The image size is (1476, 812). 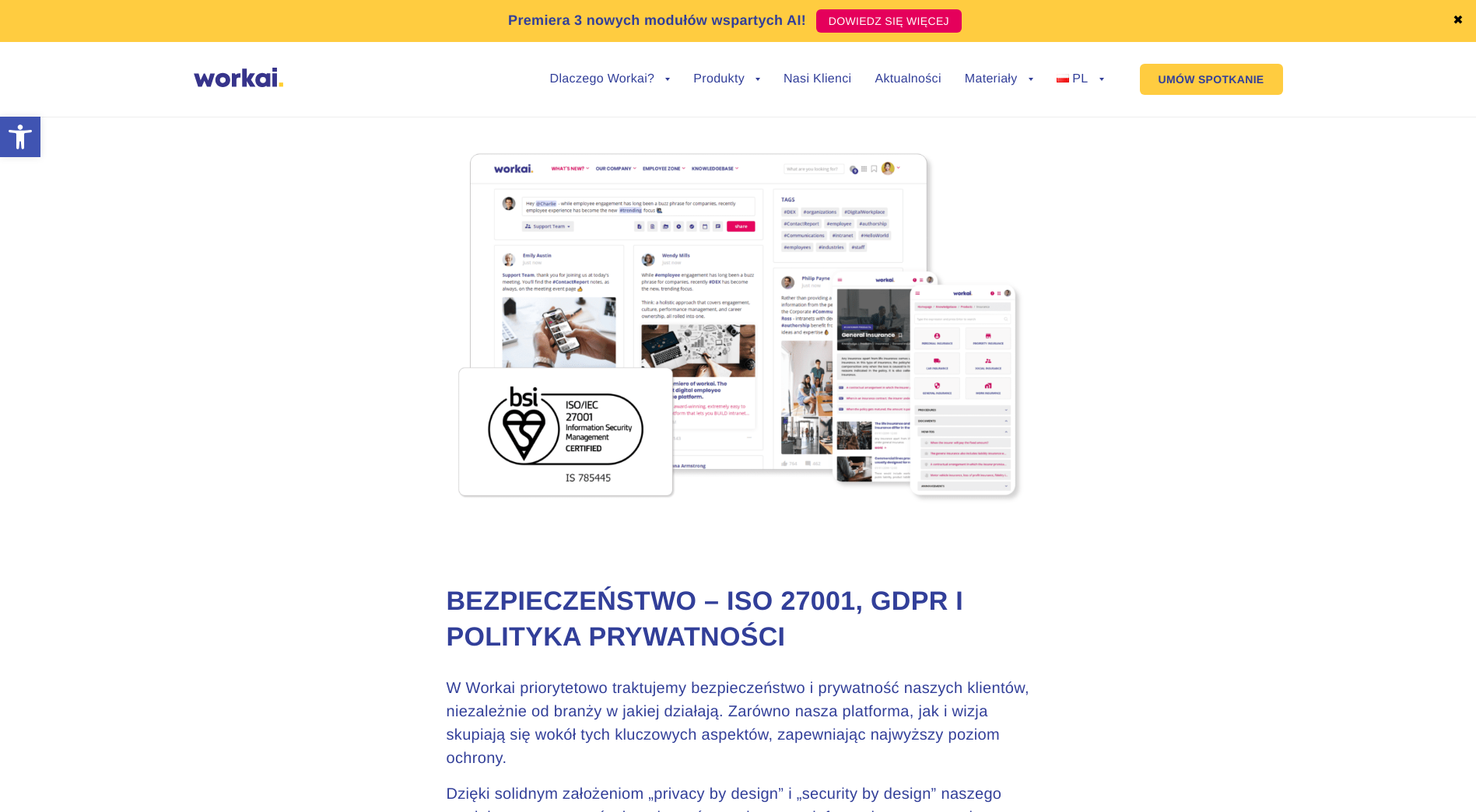 I want to click on a: Produkty, so click(x=727, y=79).